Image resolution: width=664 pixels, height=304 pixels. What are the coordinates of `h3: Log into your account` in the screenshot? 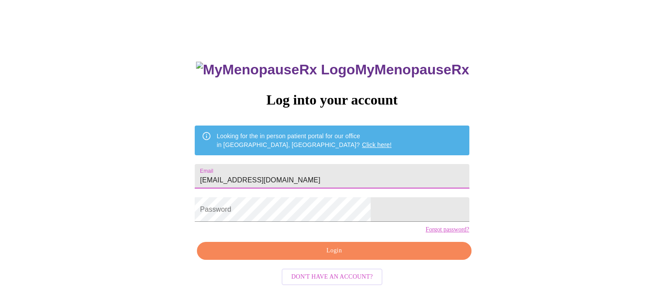 It's located at (332, 100).